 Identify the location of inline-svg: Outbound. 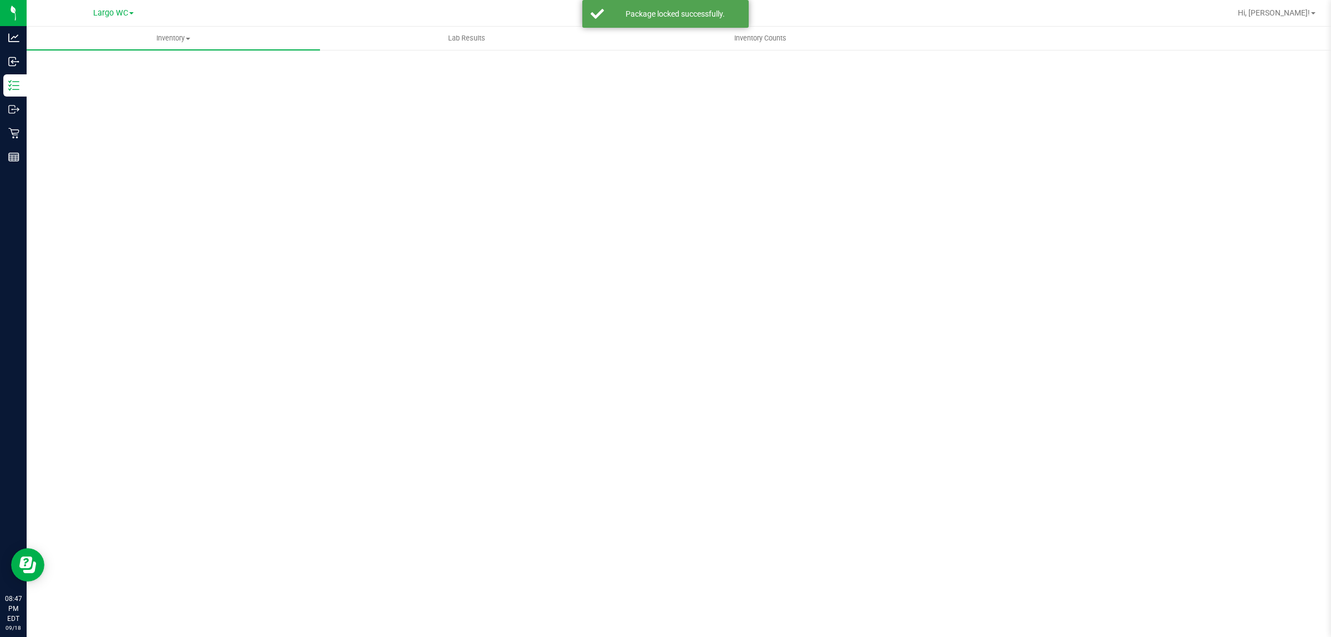
(14, 109).